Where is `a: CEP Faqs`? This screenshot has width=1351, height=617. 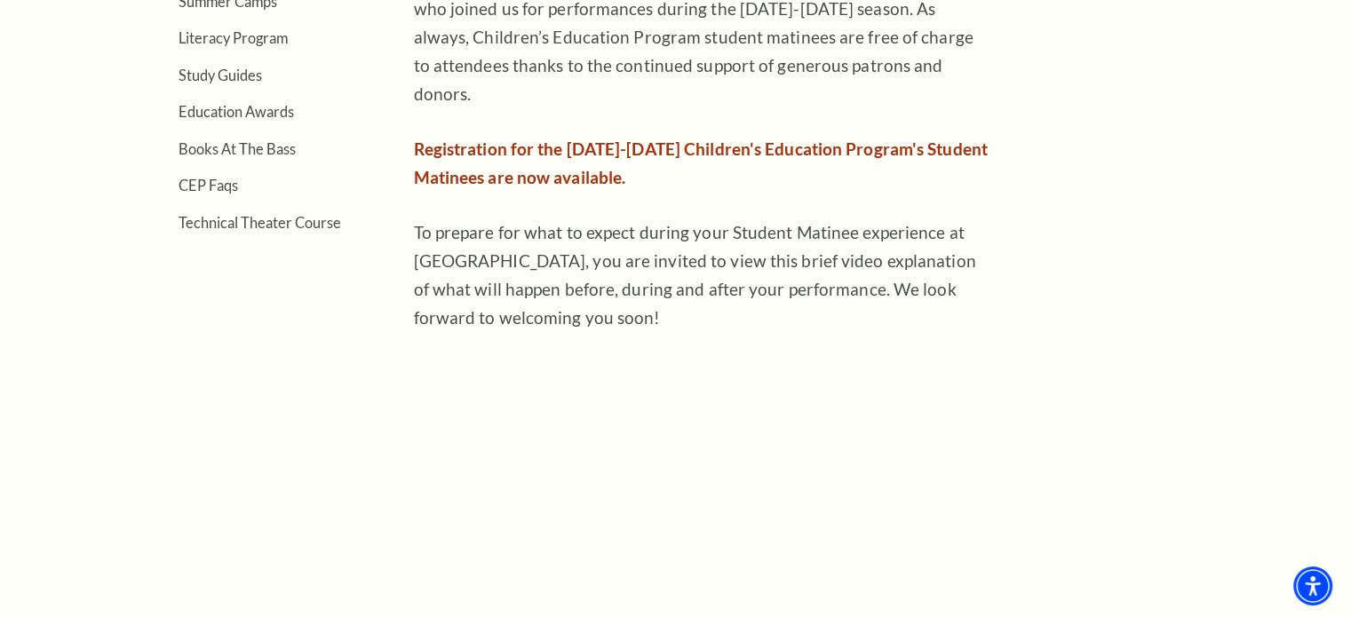
a: CEP Faqs is located at coordinates (208, 185).